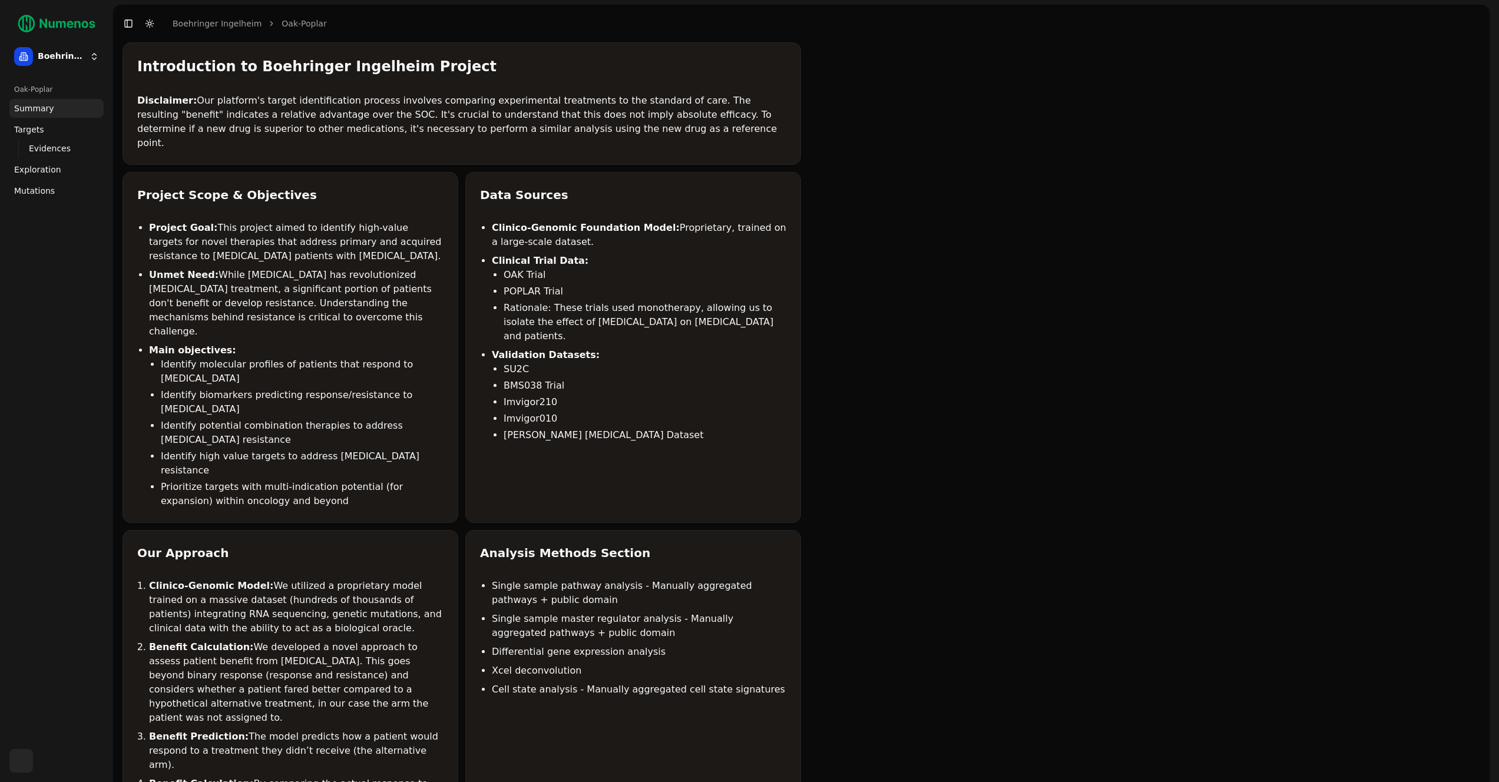  What do you see at coordinates (639, 235) in the screenshot?
I see `li: Proprietary, trained on a large-scale dataset.` at bounding box center [639, 235].